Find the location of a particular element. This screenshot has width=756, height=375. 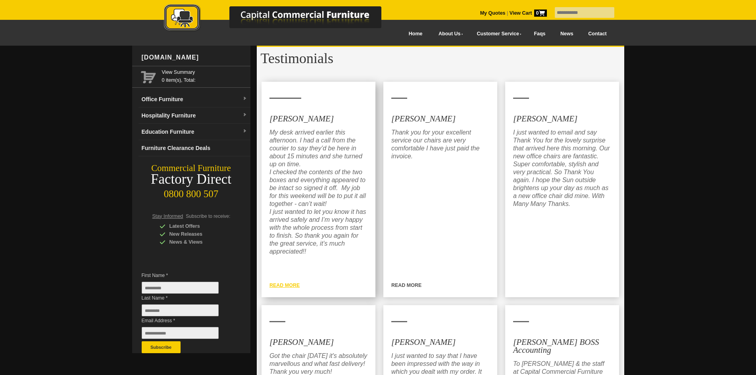

input: Email Address * is located at coordinates (180, 333).